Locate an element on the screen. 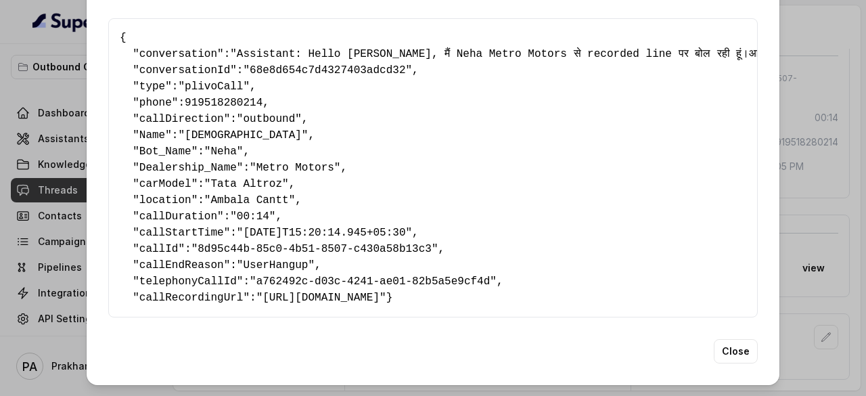 This screenshot has height=396, width=866. span: callRecordingUrl is located at coordinates (192, 298).